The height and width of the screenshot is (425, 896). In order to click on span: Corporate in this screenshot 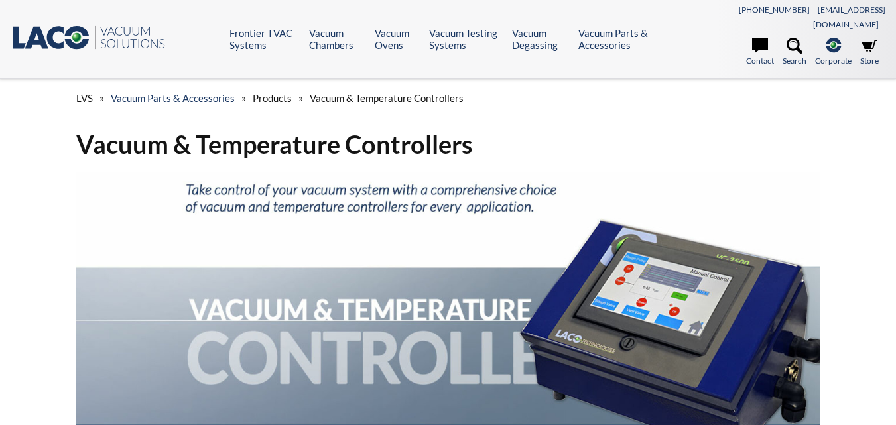, I will do `click(833, 60)`.